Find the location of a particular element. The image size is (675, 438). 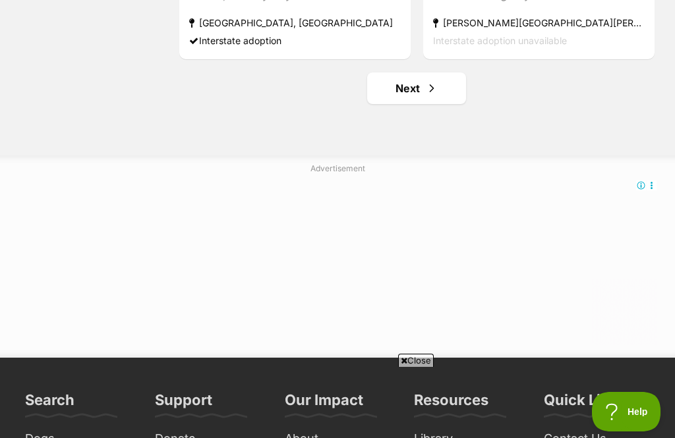

h3: Search is located at coordinates (49, 404).